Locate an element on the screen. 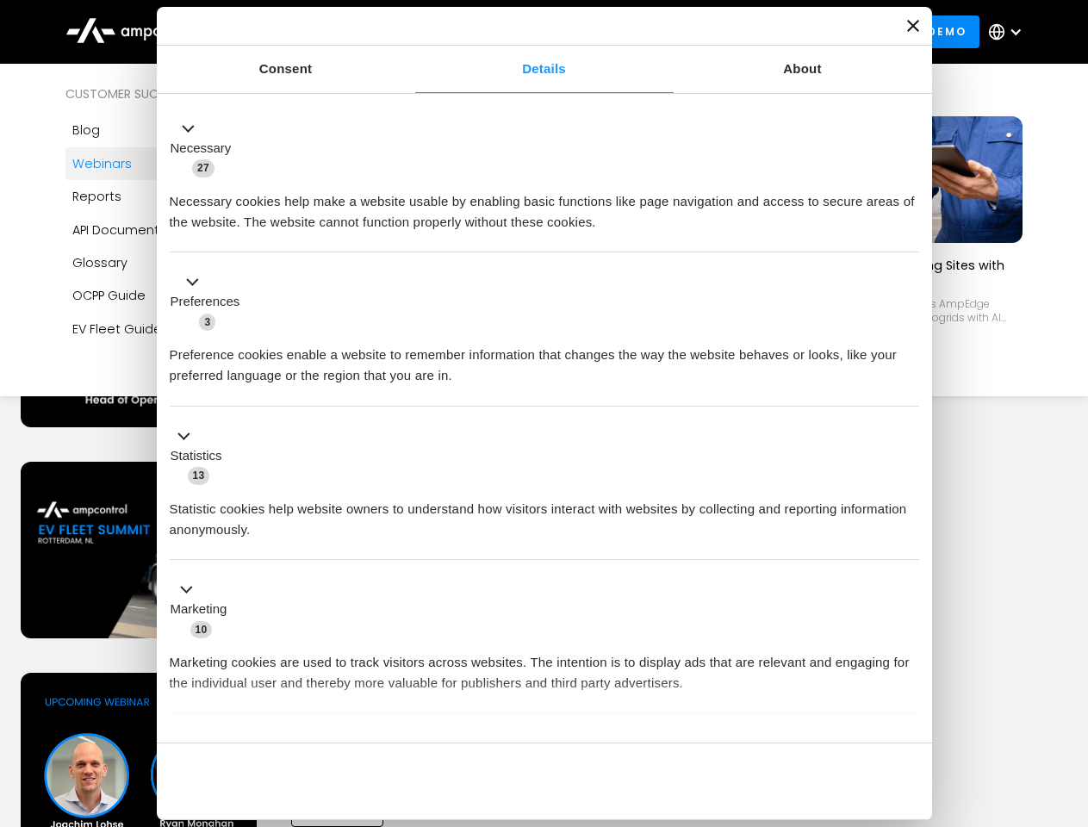 The height and width of the screenshot is (827, 1088). div: Blog is located at coordinates (86, 130).